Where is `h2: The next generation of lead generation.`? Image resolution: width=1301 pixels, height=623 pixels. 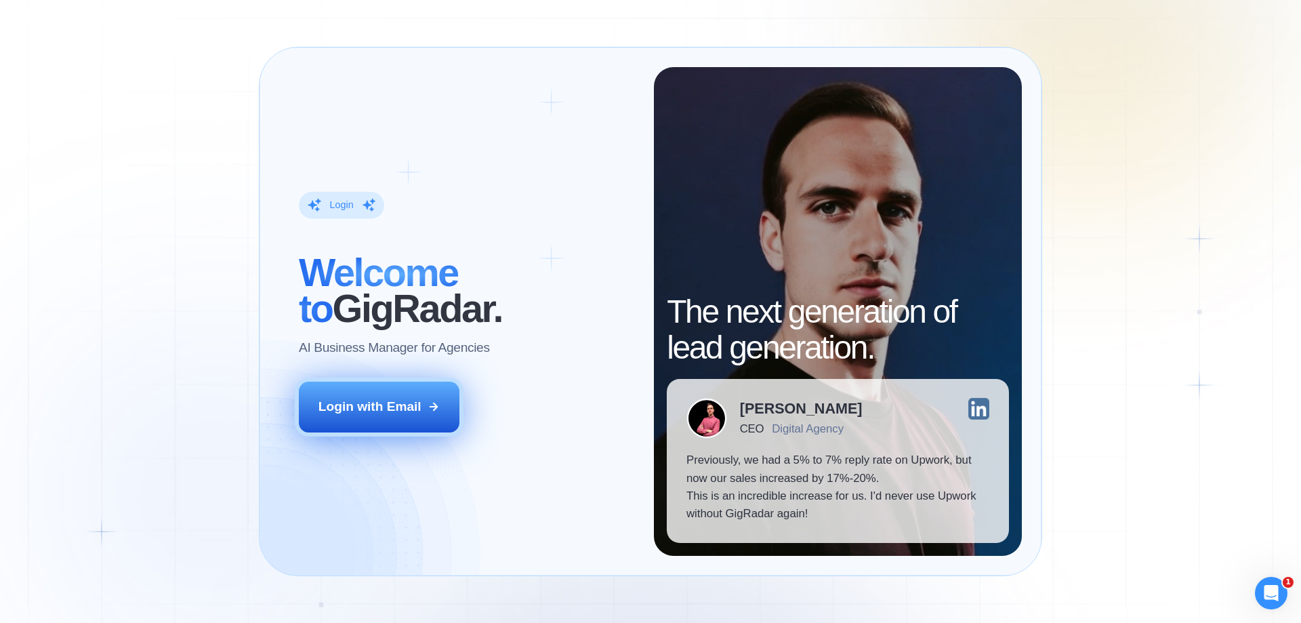
h2: The next generation of lead generation. is located at coordinates (837, 330).